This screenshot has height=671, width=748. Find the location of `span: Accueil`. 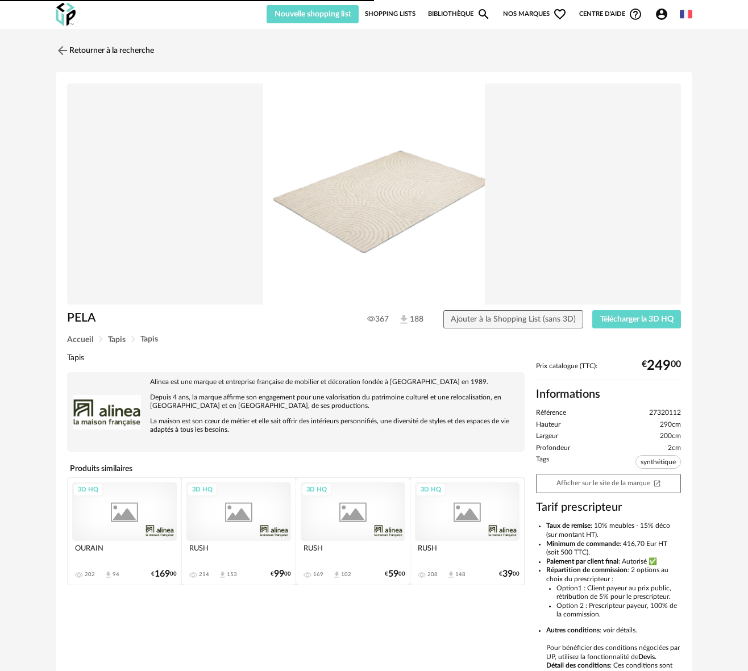

span: Accueil is located at coordinates (80, 340).